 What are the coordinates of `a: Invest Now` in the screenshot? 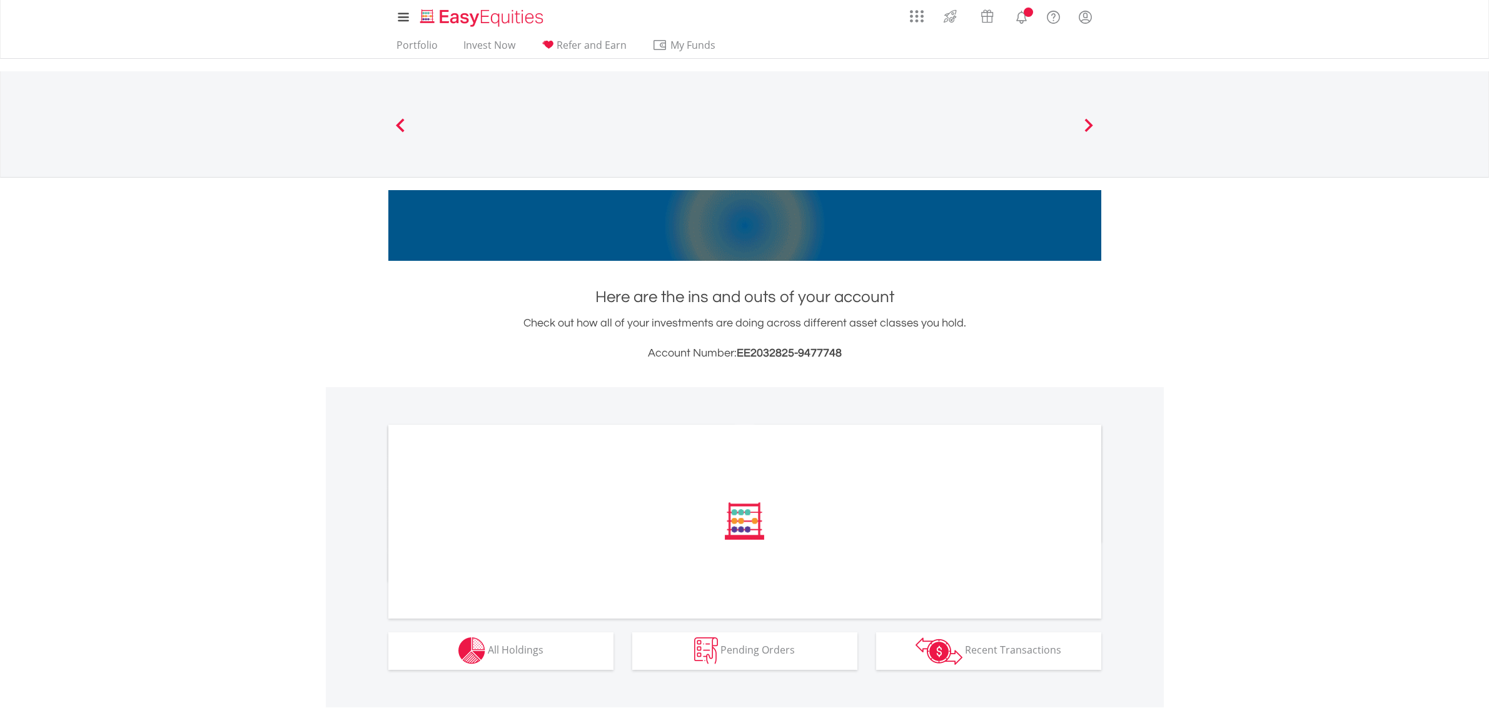 It's located at (489, 48).